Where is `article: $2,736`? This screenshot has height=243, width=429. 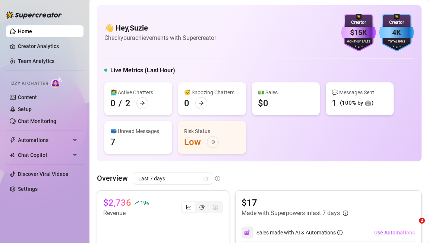
article: $2,736 is located at coordinates (117, 203).